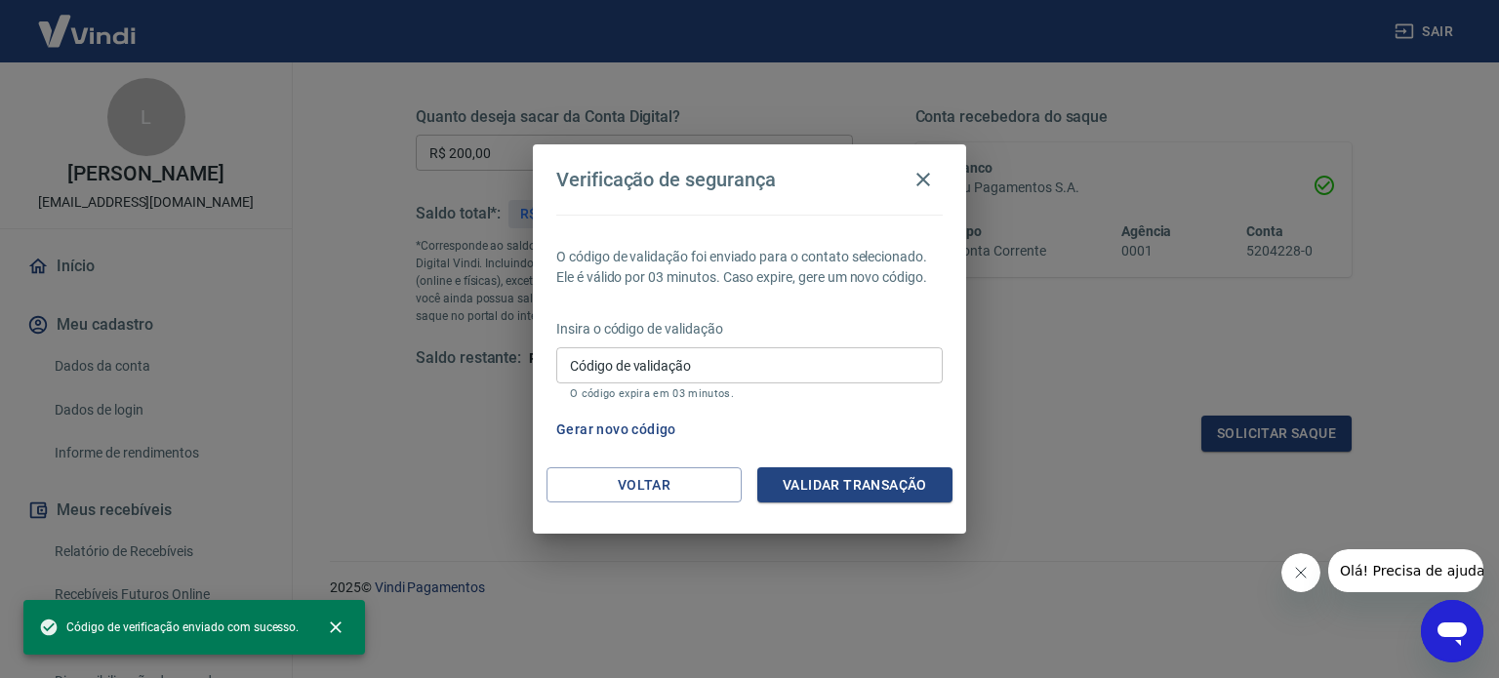  I want to click on p: O código de validação foi enviado para o contato selecionado. Ele é válido por 03 minutos. Caso e..., so click(750, 267).